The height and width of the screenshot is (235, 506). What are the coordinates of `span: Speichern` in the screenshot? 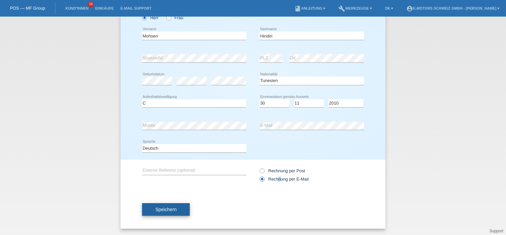 It's located at (166, 209).